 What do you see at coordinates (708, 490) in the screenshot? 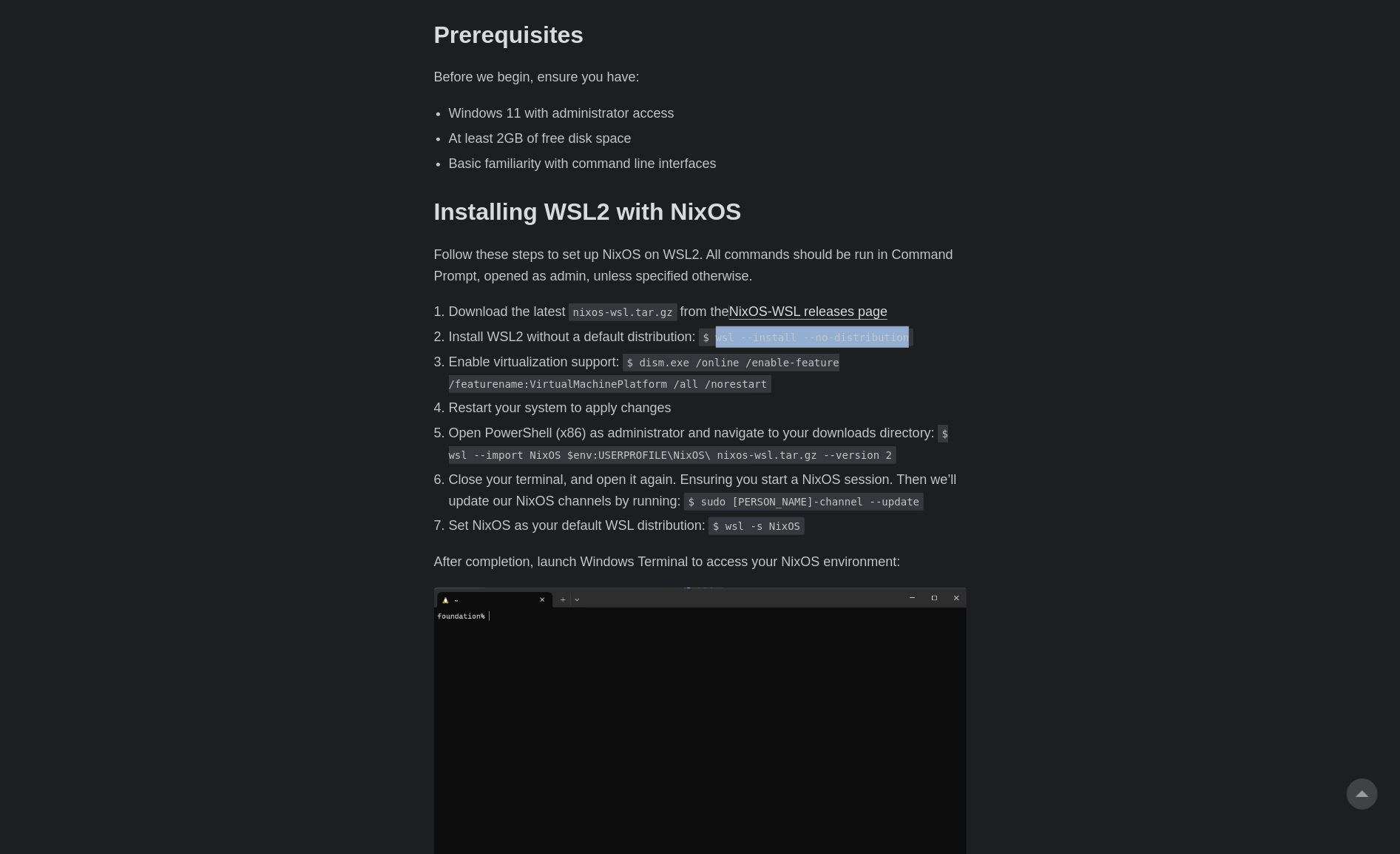
I see `p: Close your terminal, and open it again. Ensuring you start a NixOS session. Then we’ll update our...` at bounding box center [708, 490].